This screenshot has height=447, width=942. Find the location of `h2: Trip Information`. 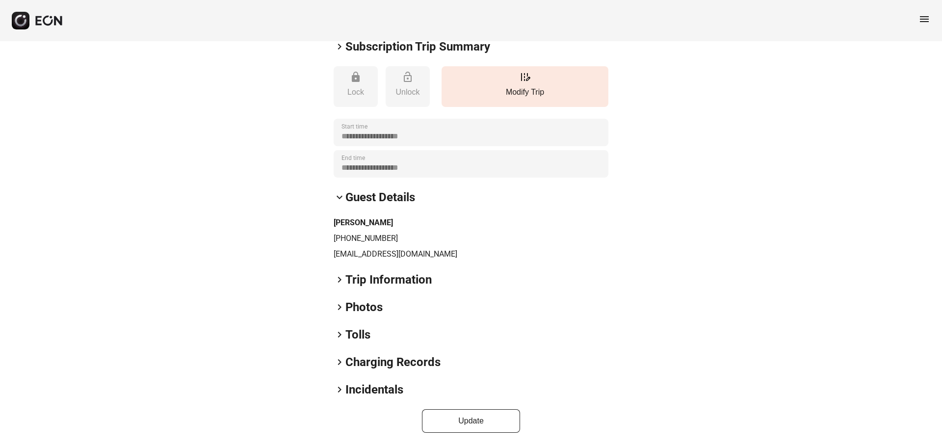

h2: Trip Information is located at coordinates (388, 280).